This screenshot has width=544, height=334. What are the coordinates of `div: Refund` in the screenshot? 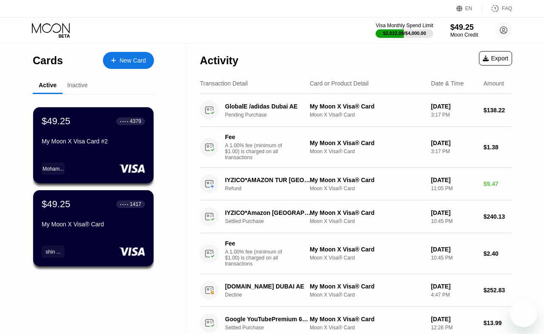 It's located at (271, 188).